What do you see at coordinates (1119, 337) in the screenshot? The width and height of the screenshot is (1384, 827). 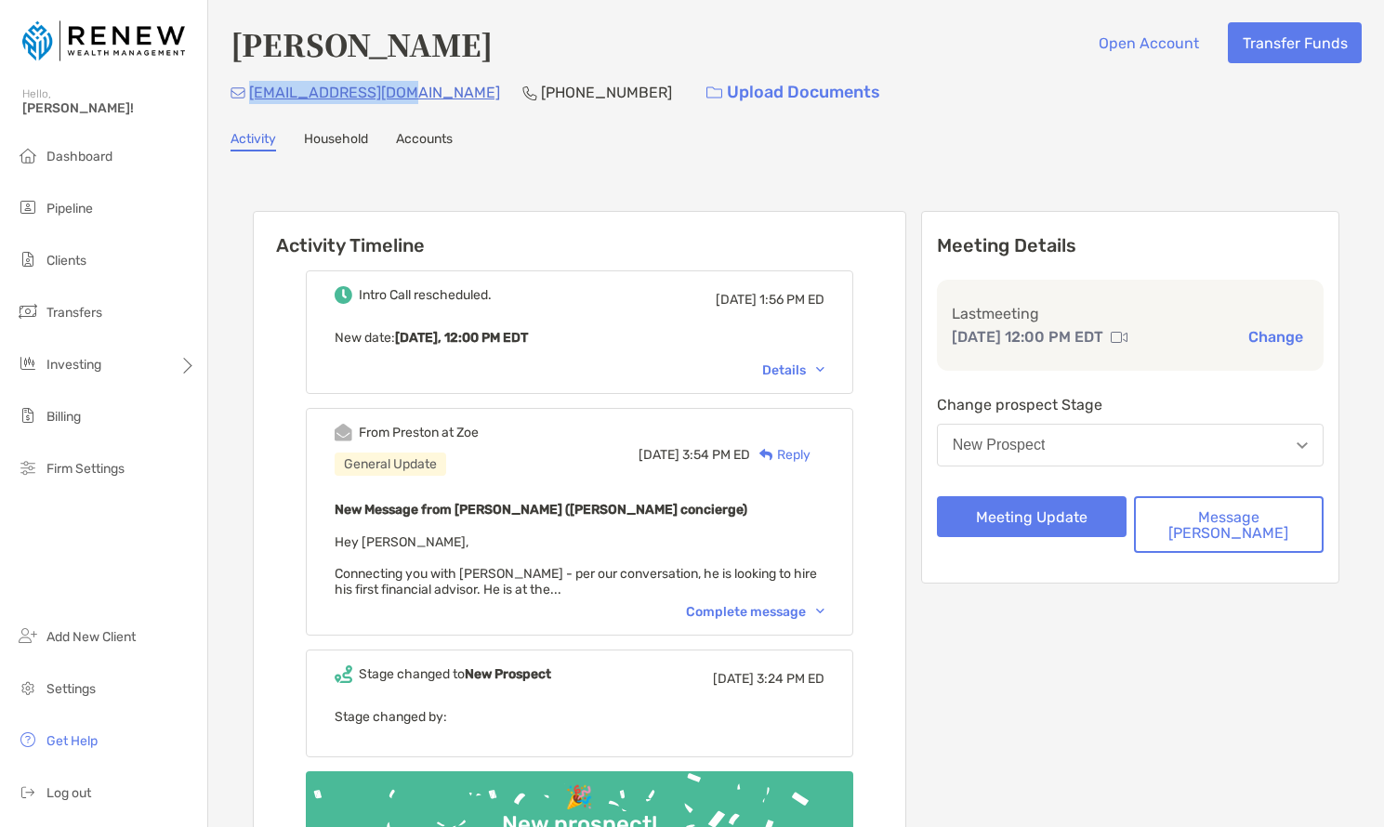 I see `img: communication type` at bounding box center [1119, 337].